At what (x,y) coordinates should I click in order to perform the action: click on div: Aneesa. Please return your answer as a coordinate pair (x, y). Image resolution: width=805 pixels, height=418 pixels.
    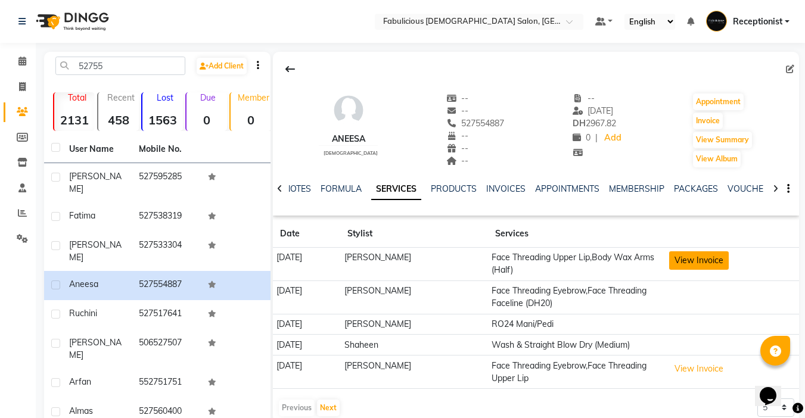
    Looking at the image, I should click on (348, 139).